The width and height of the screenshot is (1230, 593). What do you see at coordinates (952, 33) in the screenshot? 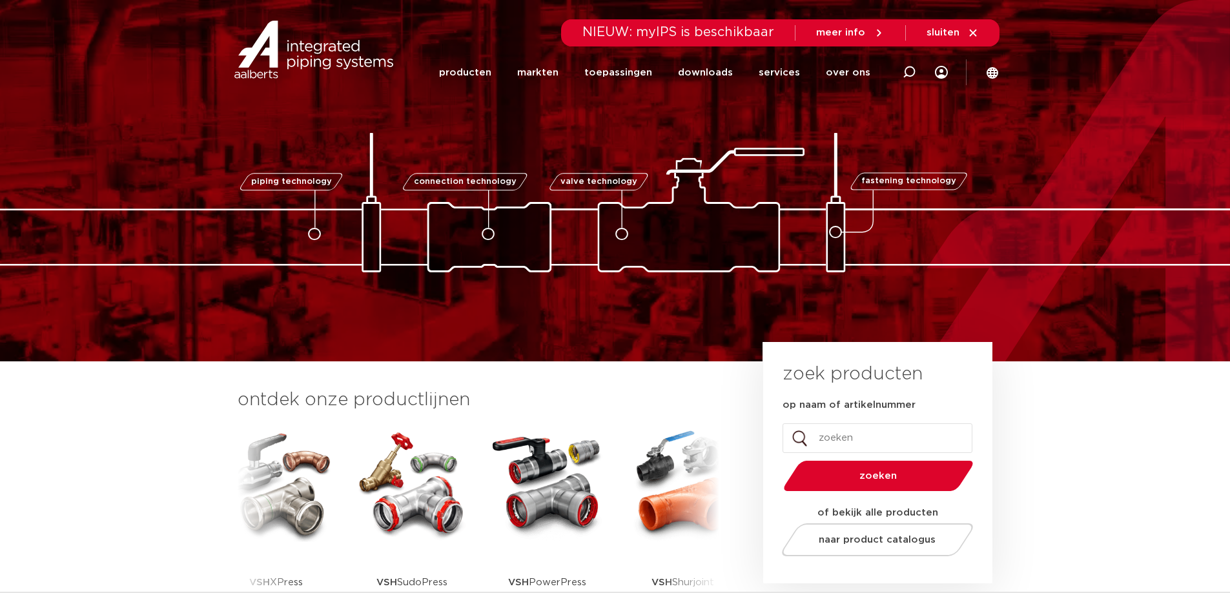
I see `a: sluiten` at bounding box center [952, 33].